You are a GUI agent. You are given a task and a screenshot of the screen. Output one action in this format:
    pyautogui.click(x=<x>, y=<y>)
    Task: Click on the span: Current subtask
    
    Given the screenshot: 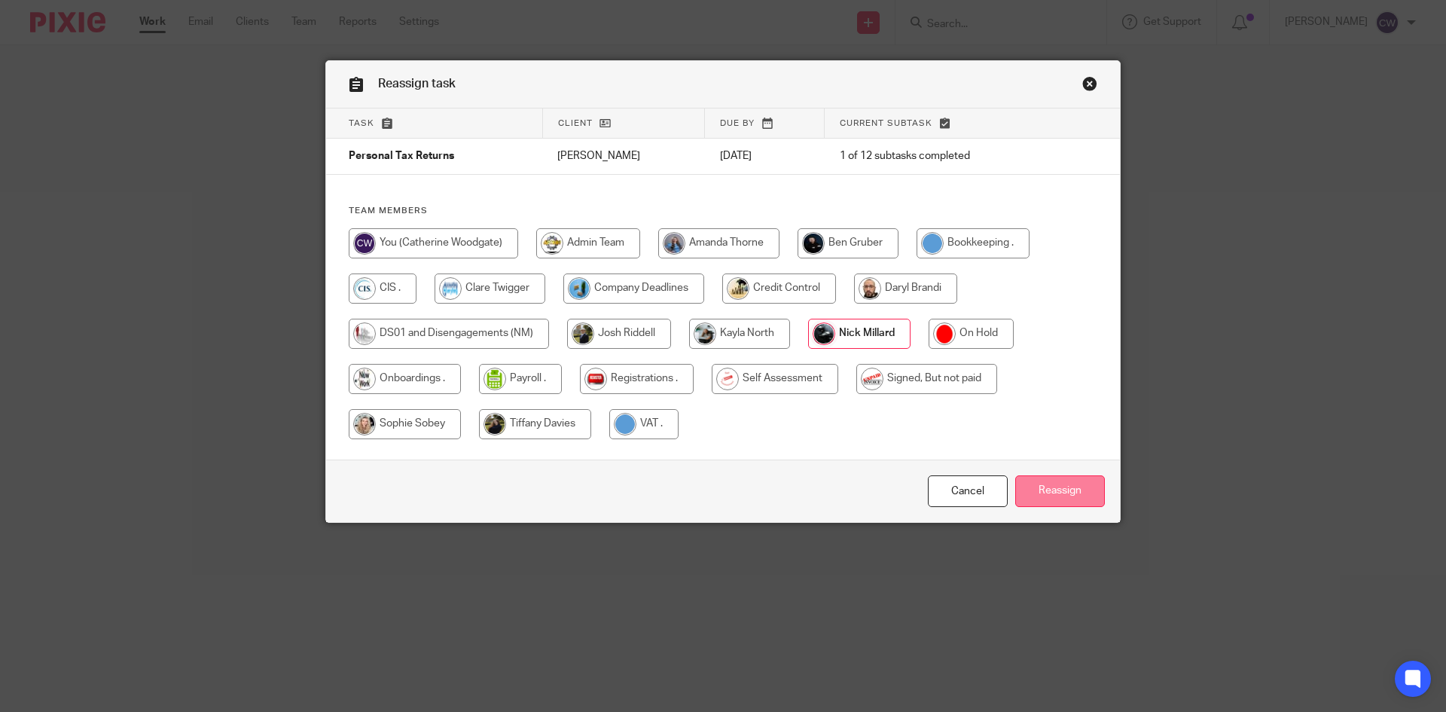 What is the action you would take?
    pyautogui.click(x=886, y=123)
    